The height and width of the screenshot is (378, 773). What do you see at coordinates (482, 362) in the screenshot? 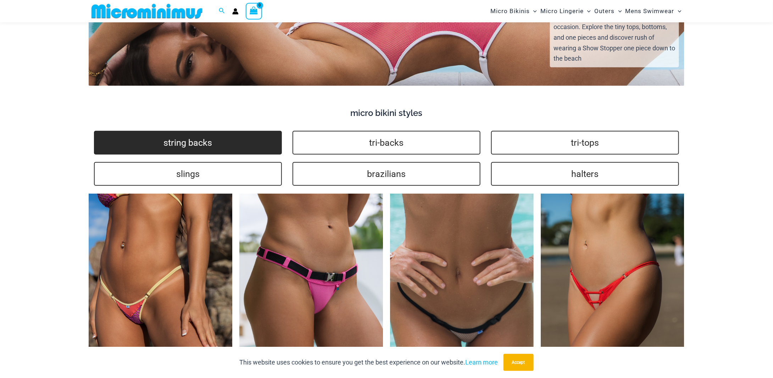
I see `a: Learn more` at bounding box center [482, 362].